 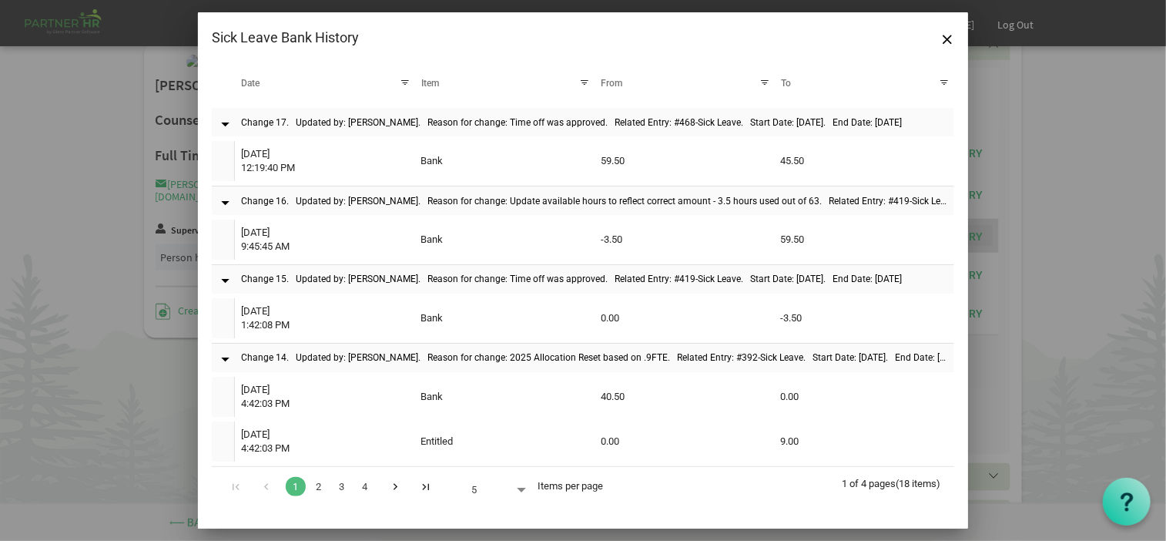 What do you see at coordinates (595, 122) in the screenshot?
I see `td: Change 17. &nbsp; Updated by: Kelsi Baine. &nbsp; Reason for change: Time off was approved. &nbsp...` at bounding box center [595, 122].